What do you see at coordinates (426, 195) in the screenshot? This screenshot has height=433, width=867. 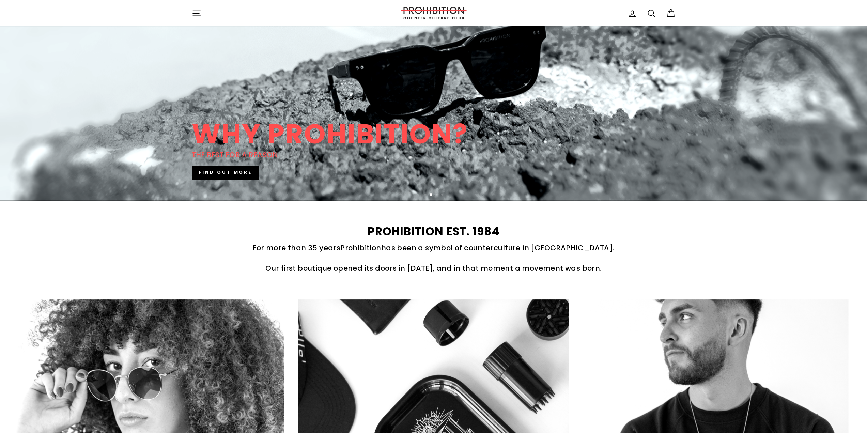 I see `button: 1` at bounding box center [426, 195].